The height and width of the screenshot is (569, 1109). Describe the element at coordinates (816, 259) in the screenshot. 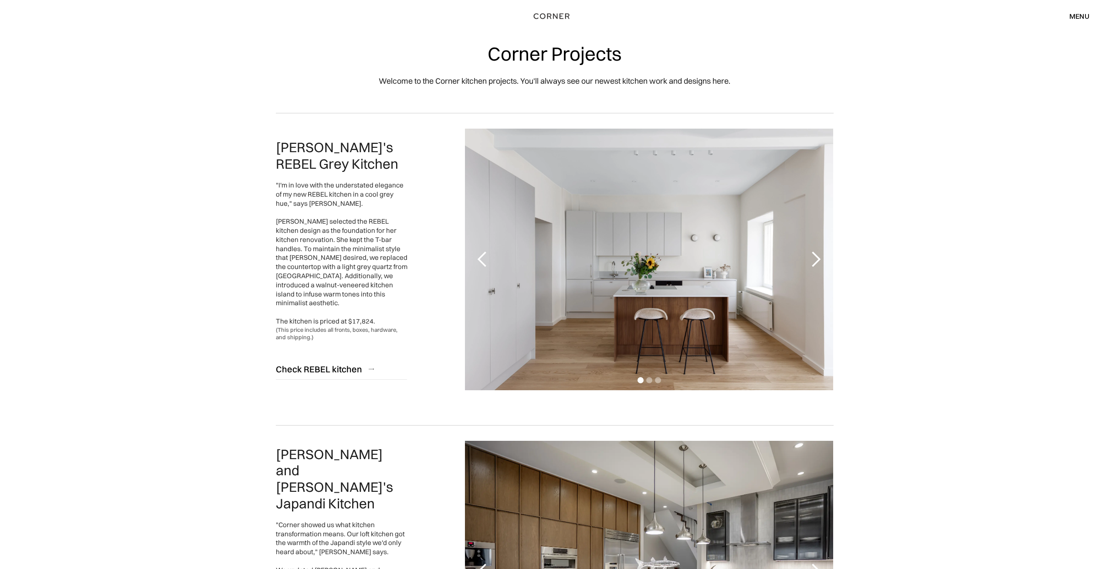

I see `div: next slide` at that location.